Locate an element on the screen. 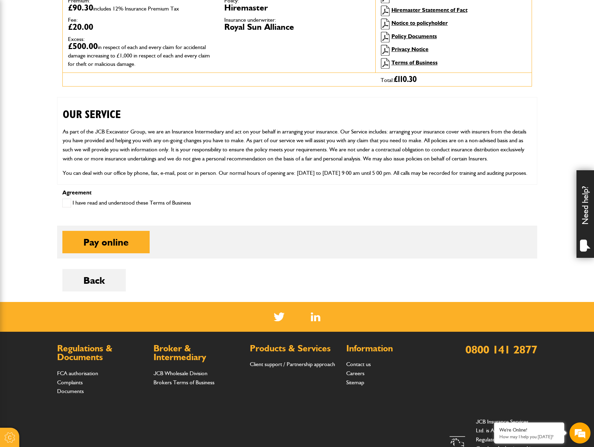  input: Enter your phone number is located at coordinates (68, 114).